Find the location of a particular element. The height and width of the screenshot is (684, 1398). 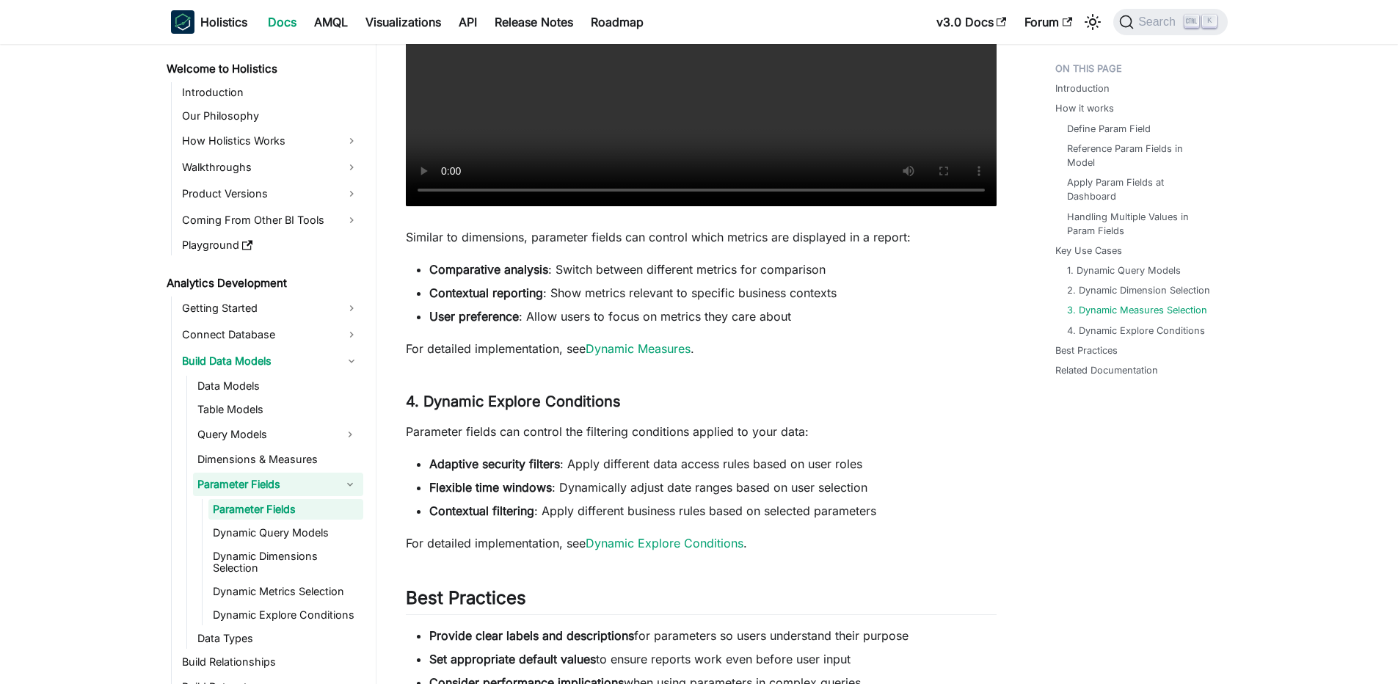

a: Docs is located at coordinates (282, 22).